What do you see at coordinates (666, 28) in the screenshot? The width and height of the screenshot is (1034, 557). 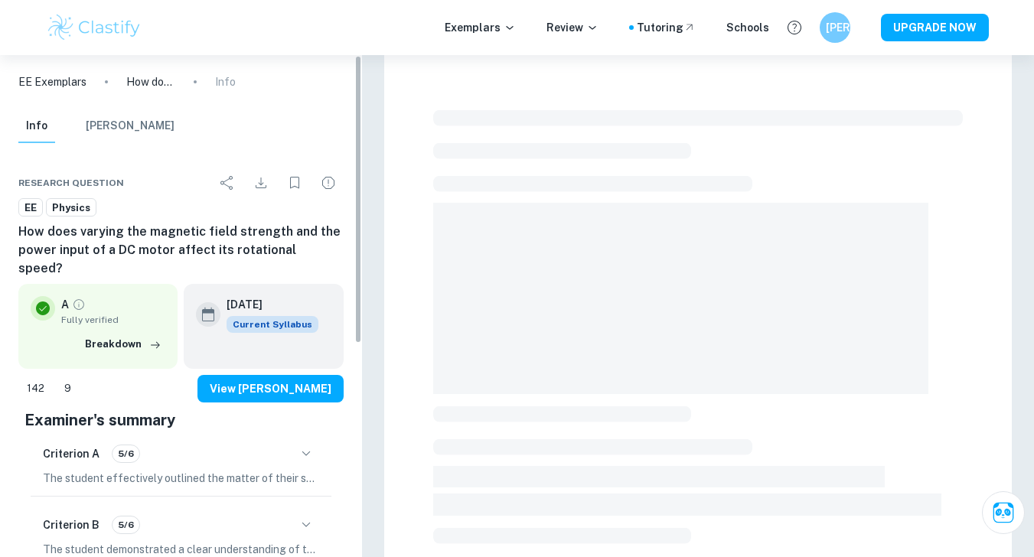 I see `div: Tutoring` at bounding box center [666, 28].